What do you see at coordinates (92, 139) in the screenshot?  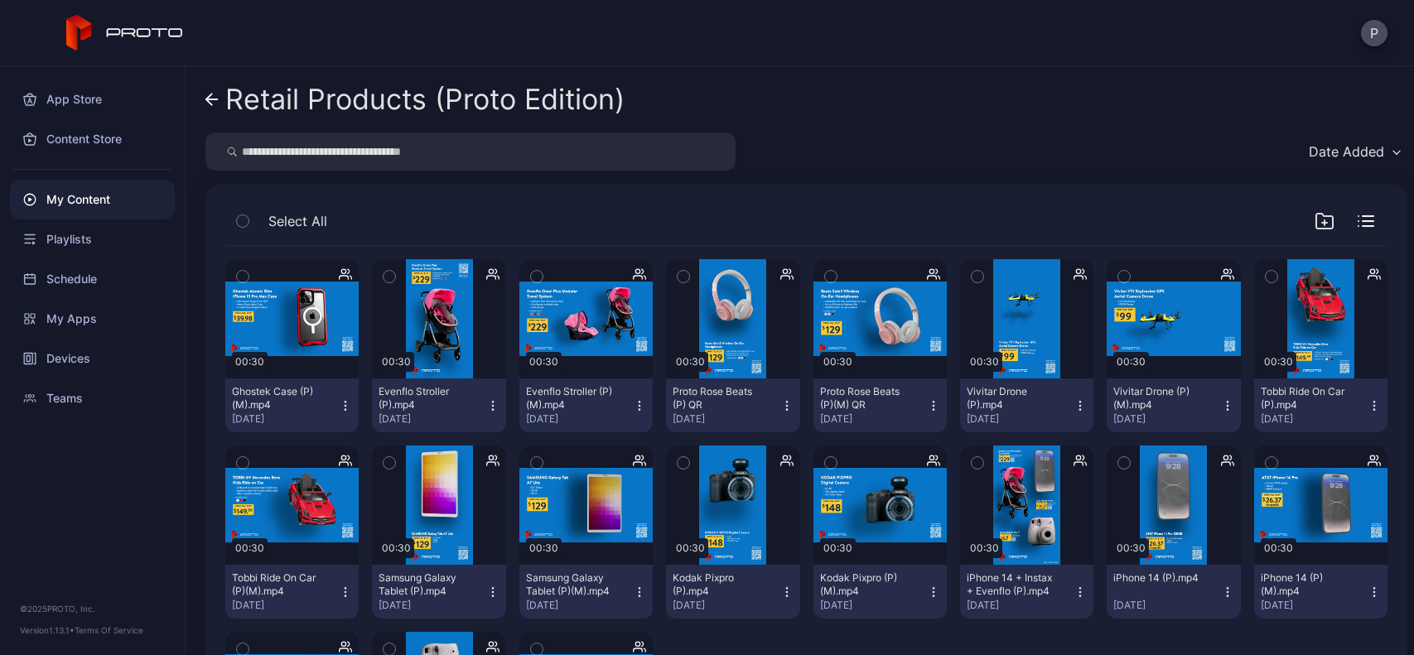 I see `a: Content Store` at bounding box center [92, 139].